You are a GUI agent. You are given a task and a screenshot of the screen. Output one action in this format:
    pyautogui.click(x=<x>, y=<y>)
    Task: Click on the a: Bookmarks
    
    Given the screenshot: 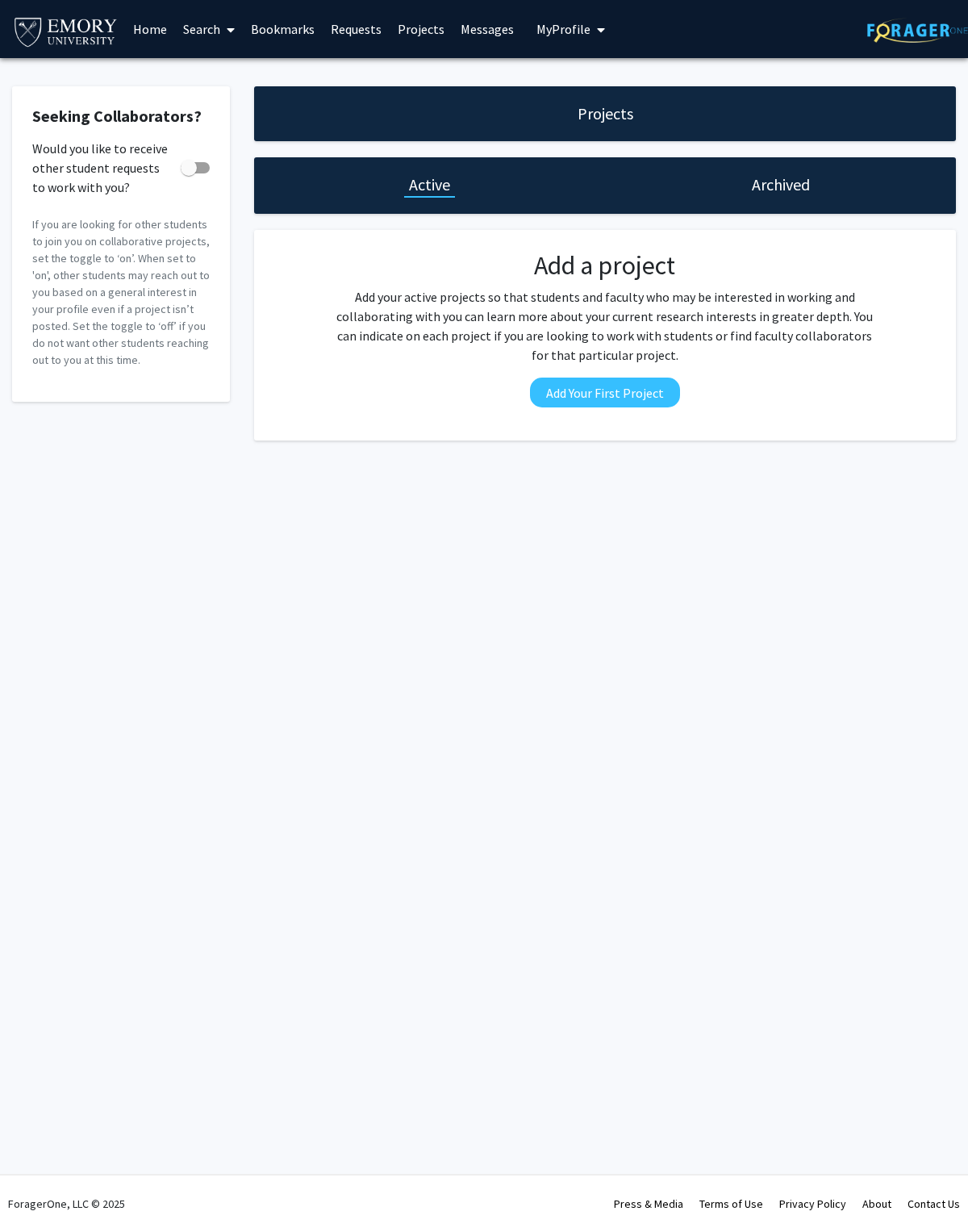 What is the action you would take?
    pyautogui.click(x=282, y=29)
    